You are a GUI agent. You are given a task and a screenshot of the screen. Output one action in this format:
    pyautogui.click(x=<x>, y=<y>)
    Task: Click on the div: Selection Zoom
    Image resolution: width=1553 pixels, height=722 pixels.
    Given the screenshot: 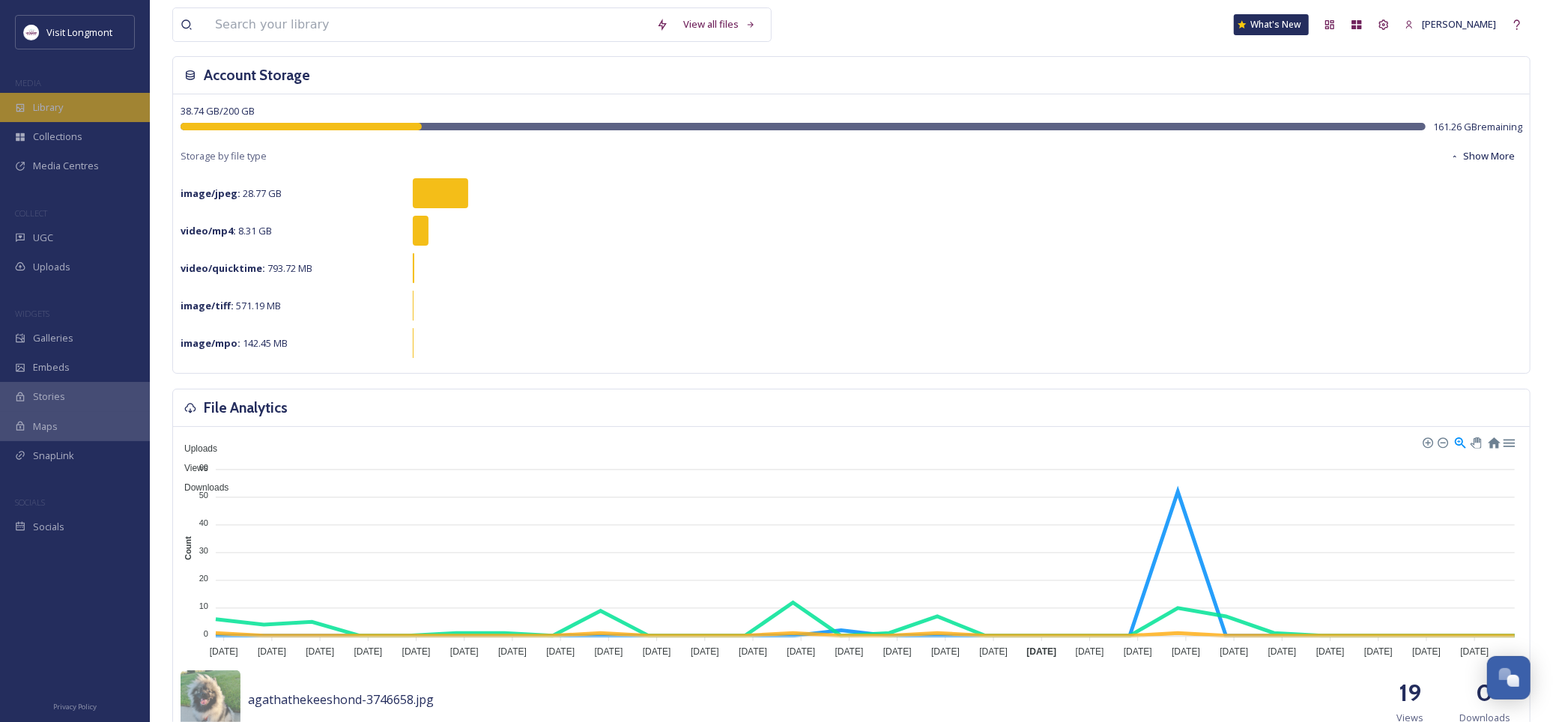 What is the action you would take?
    pyautogui.click(x=1459, y=441)
    